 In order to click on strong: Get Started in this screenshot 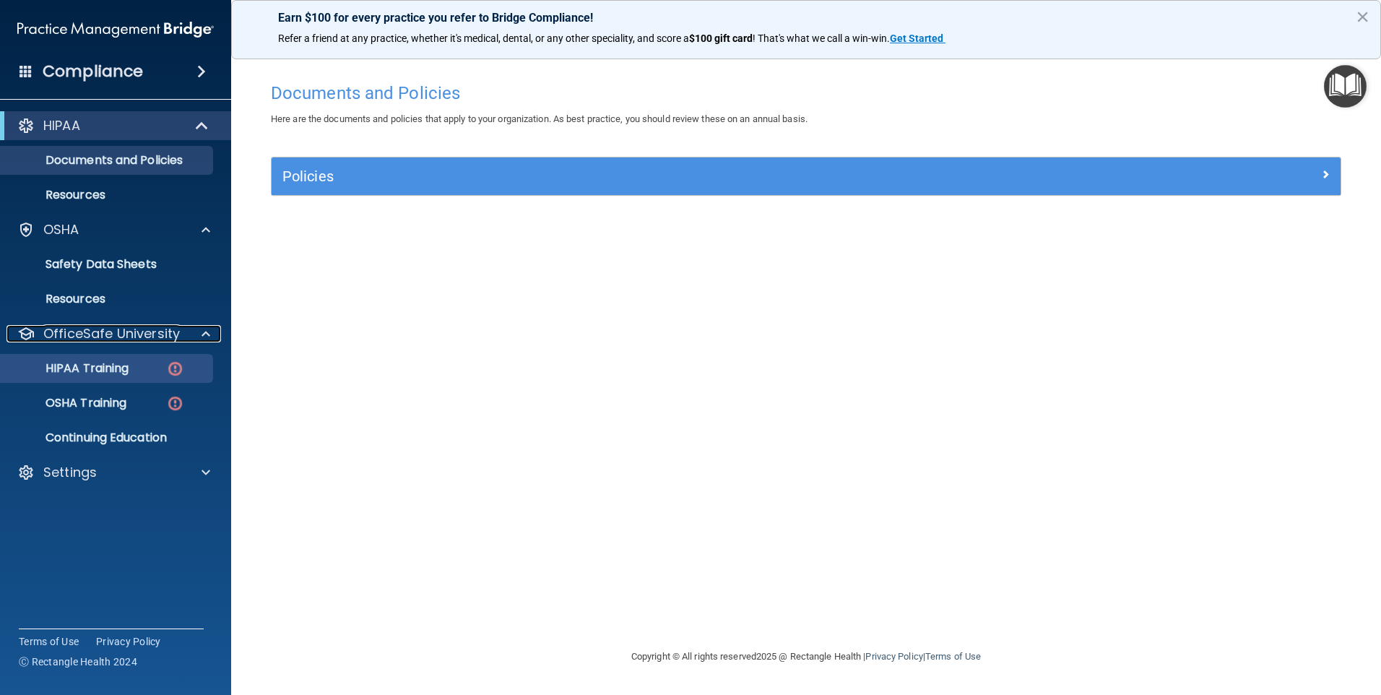, I will do `click(917, 38)`.